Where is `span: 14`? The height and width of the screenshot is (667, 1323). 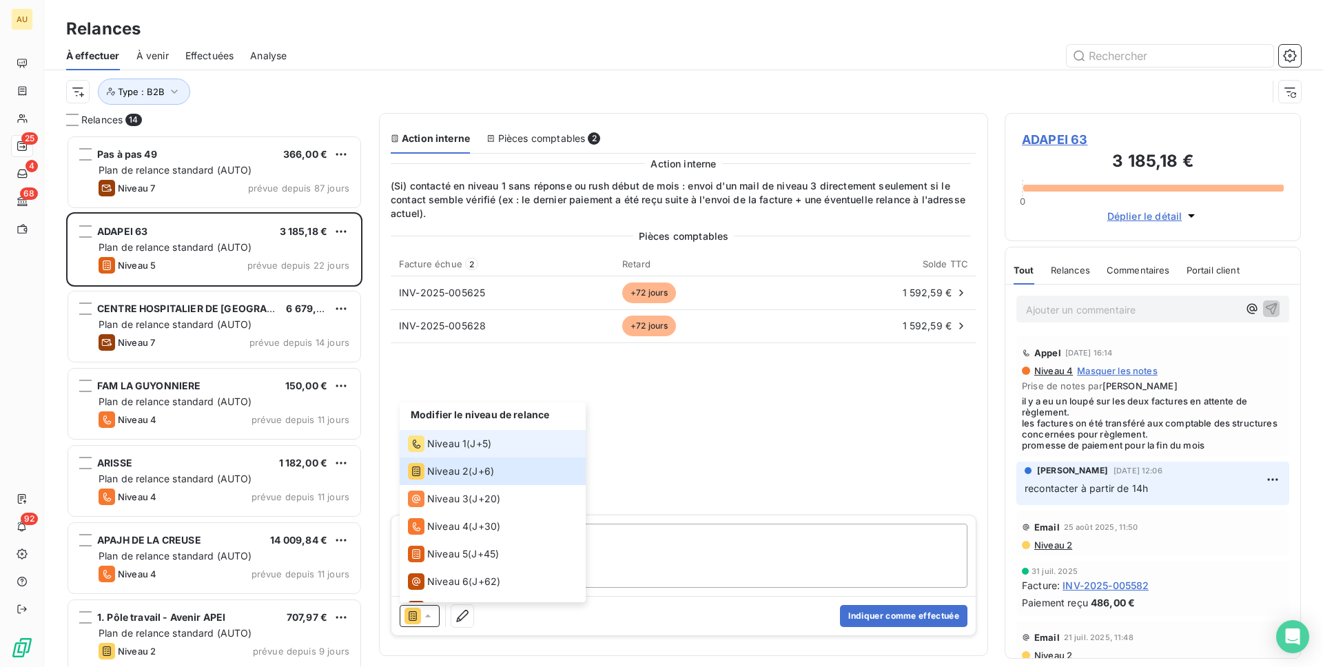 span: 14 is located at coordinates (133, 120).